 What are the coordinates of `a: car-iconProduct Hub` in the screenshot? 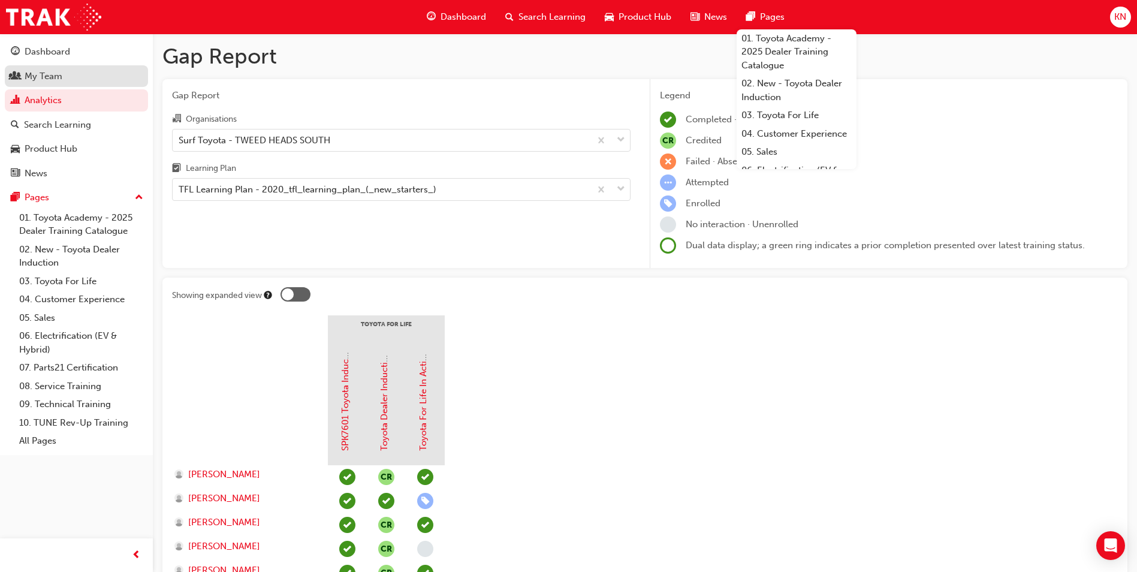 It's located at (638, 17).